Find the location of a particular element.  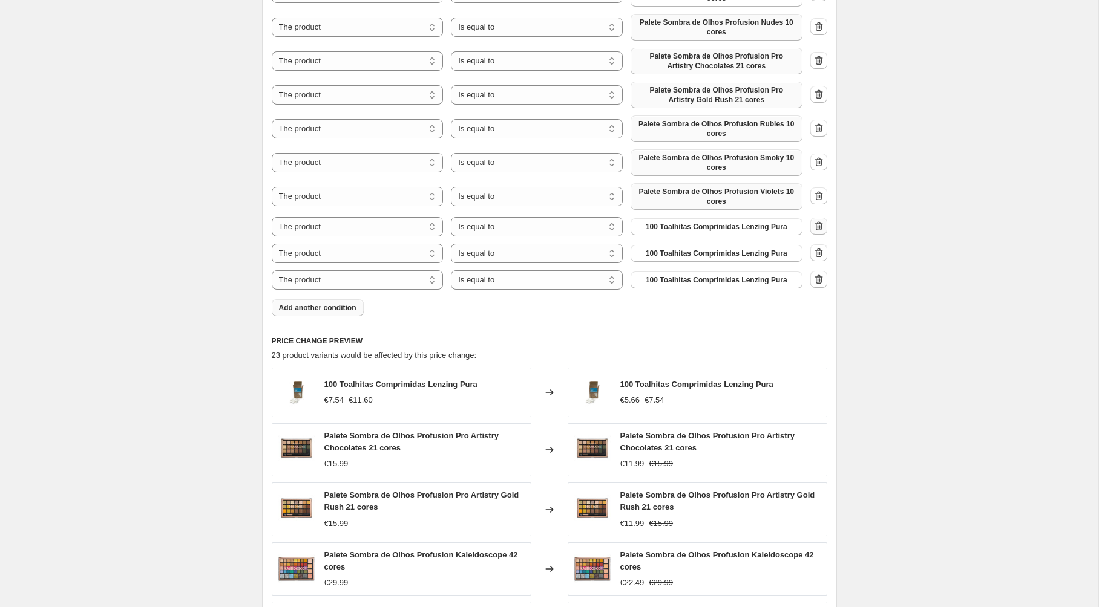

button: Palete Sombra de Olhos Profusion Pro Artistry Gold Rush 21 cores is located at coordinates (716, 95).